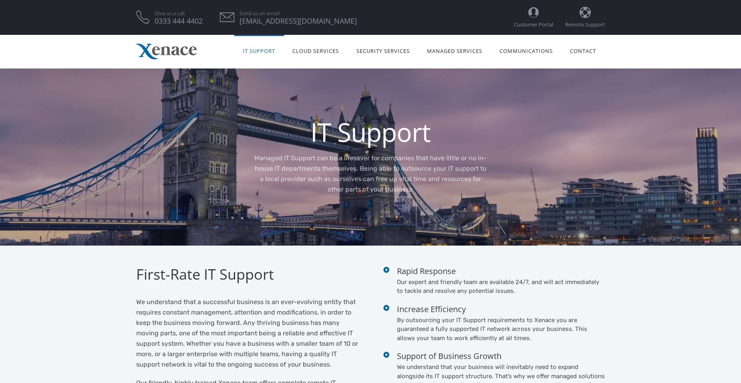  Describe the element at coordinates (454, 50) in the screenshot. I see `a: Managed Services` at that location.